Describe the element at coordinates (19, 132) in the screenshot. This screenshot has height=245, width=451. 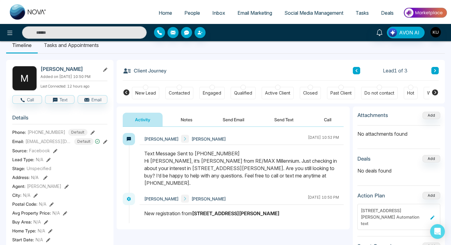
I see `span: Phone:` at that location.